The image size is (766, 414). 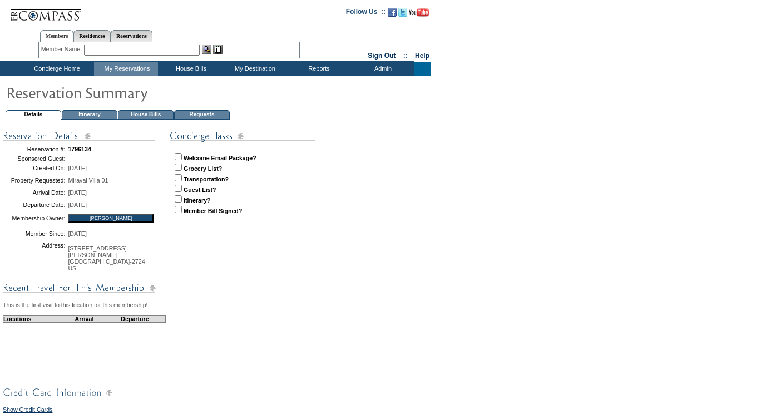 What do you see at coordinates (75, 305) in the screenshot?
I see `span: This is the first visit to this location for this membership!` at bounding box center [75, 305].